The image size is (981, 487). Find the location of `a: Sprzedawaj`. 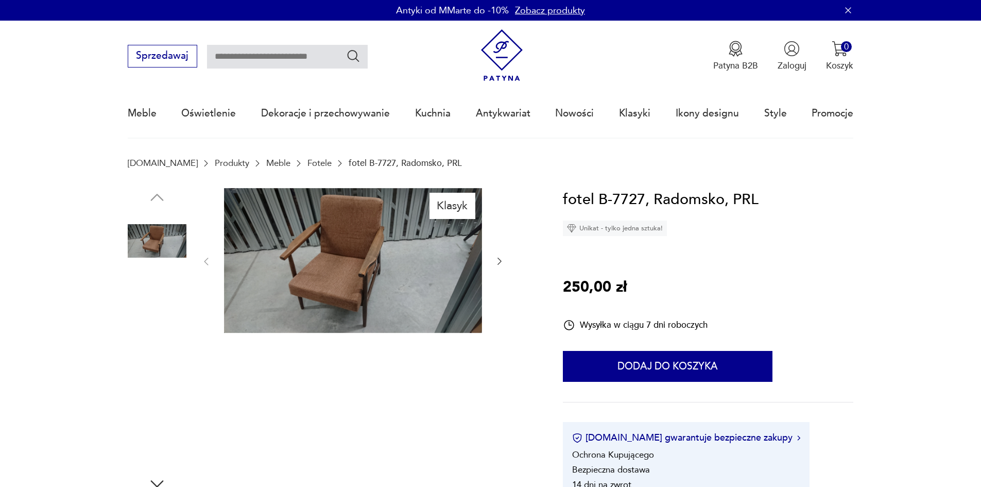

a: Sprzedawaj is located at coordinates (162, 57).